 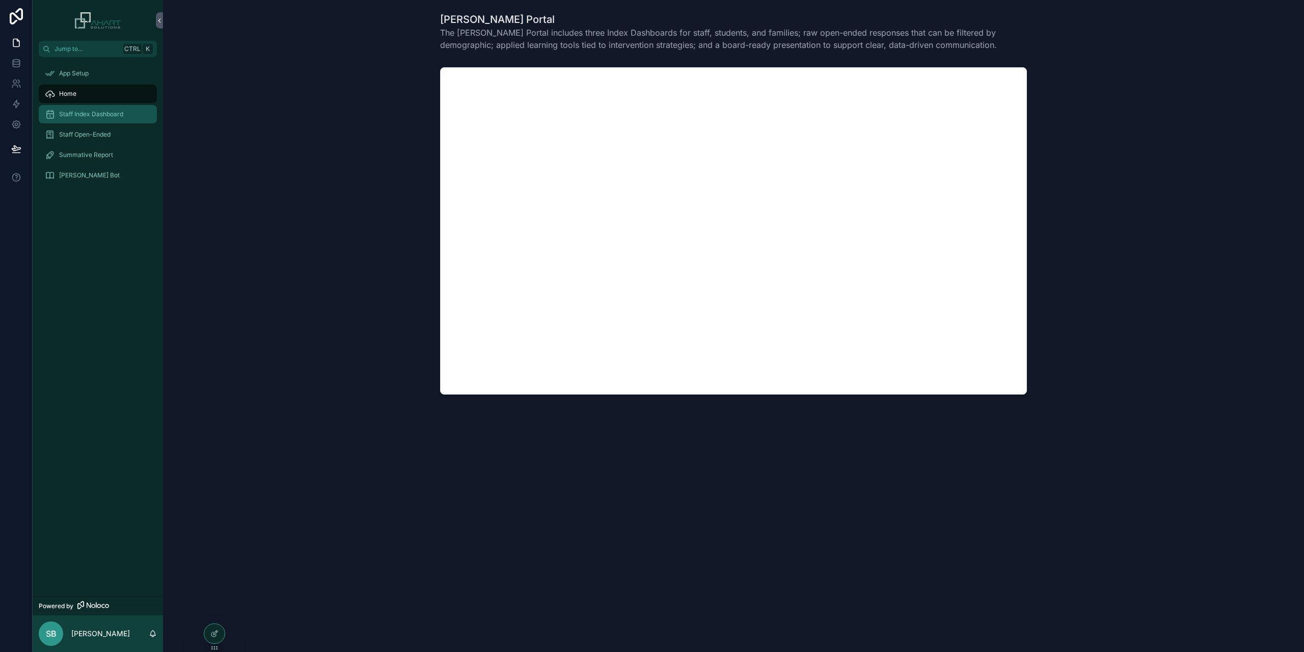 What do you see at coordinates (98, 134) in the screenshot?
I see `a: Staff Open-Ended` at bounding box center [98, 134].